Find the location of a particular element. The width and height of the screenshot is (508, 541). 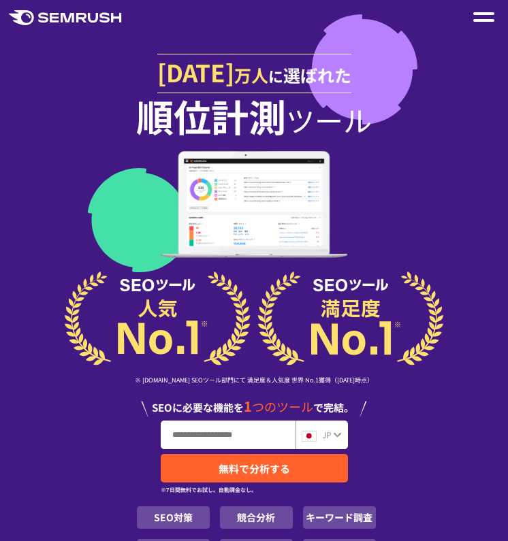

span: で完結。 is located at coordinates (334, 407).